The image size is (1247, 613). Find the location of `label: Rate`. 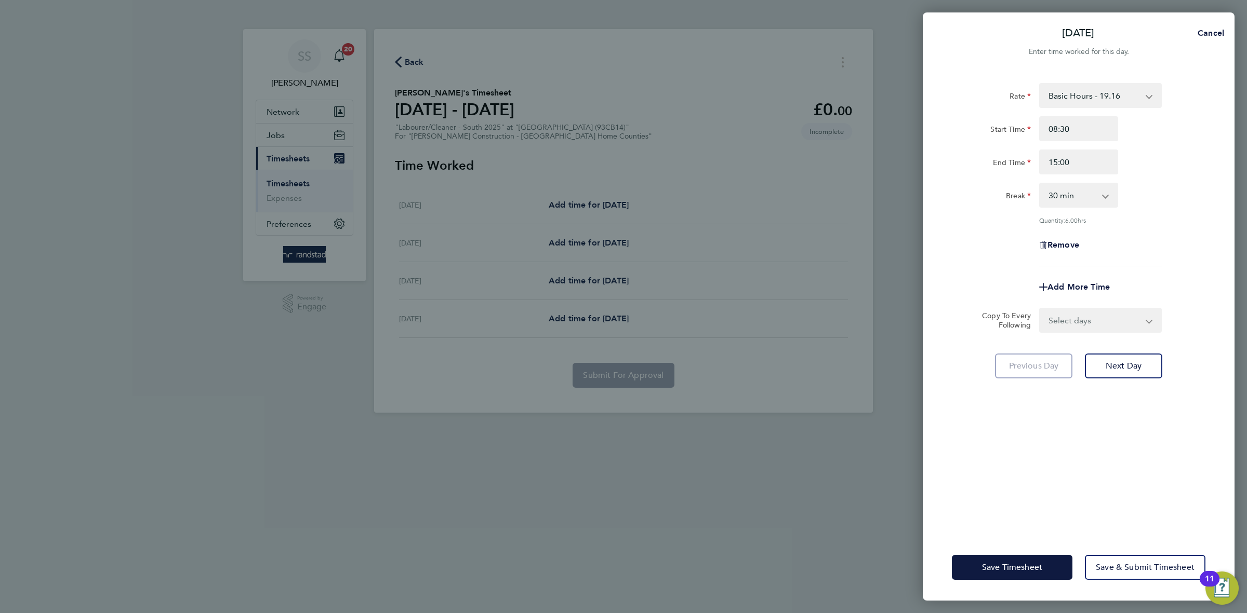

label: Rate is located at coordinates (1020, 98).